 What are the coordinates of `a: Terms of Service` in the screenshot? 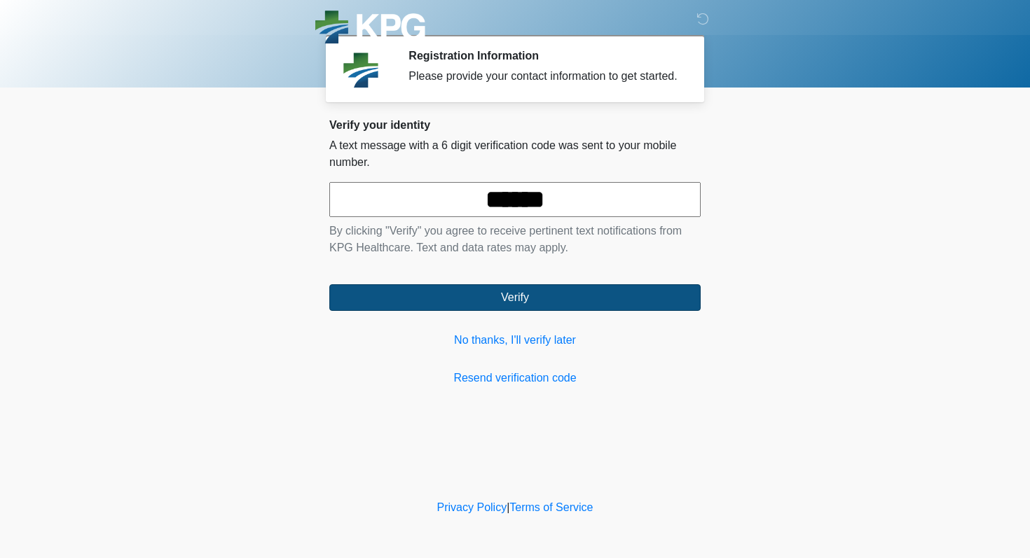 It's located at (551, 507).